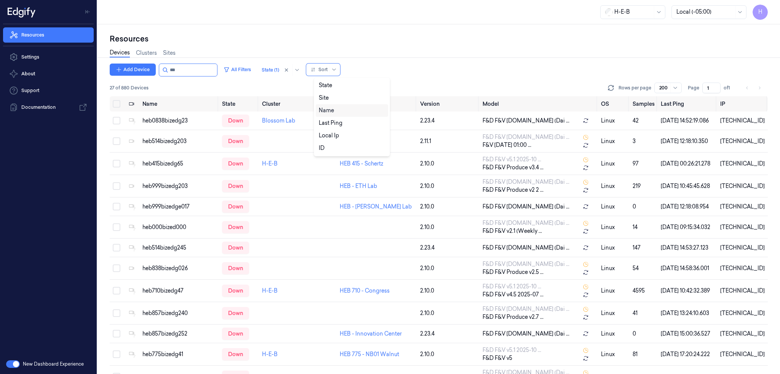  What do you see at coordinates (513, 168) in the screenshot?
I see `span: F&D F&V Produce v3.4 ...` at bounding box center [513, 168].